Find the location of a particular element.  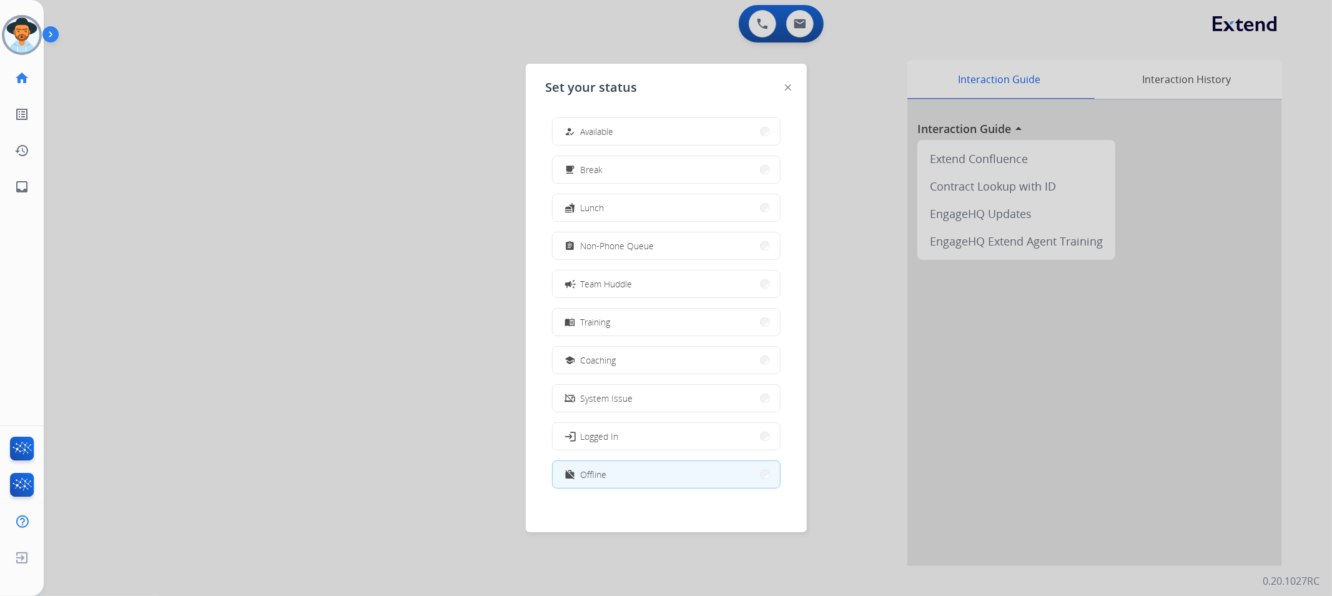

span: Team Huddle is located at coordinates (607, 284).